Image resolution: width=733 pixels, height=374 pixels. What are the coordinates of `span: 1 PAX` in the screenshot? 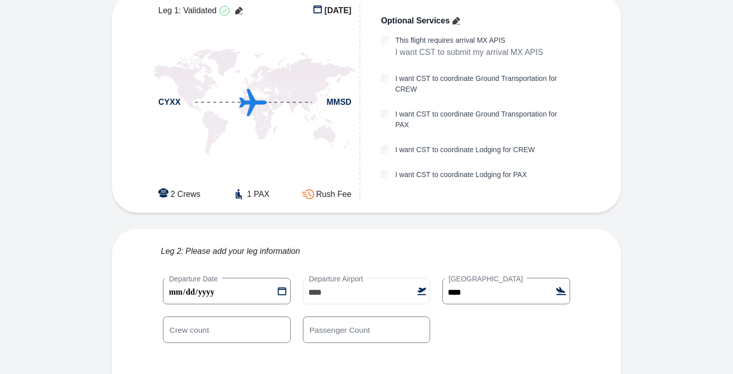 It's located at (258, 194).